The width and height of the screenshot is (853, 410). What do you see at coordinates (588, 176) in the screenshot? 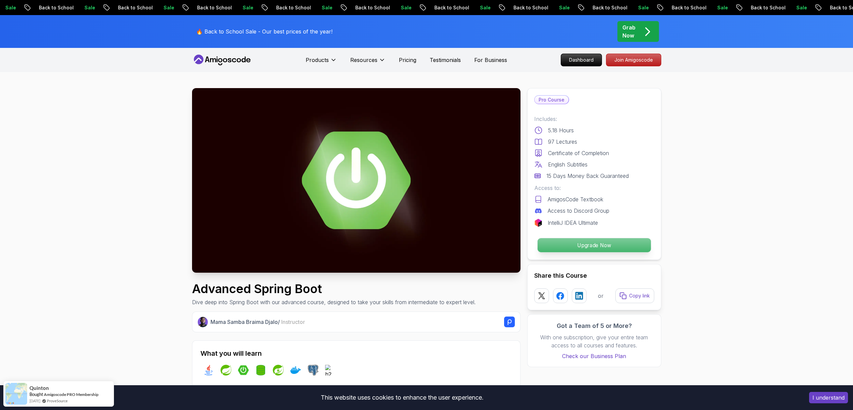
I see `p: 15 Days Money Back Guaranteed` at bounding box center [588, 176].